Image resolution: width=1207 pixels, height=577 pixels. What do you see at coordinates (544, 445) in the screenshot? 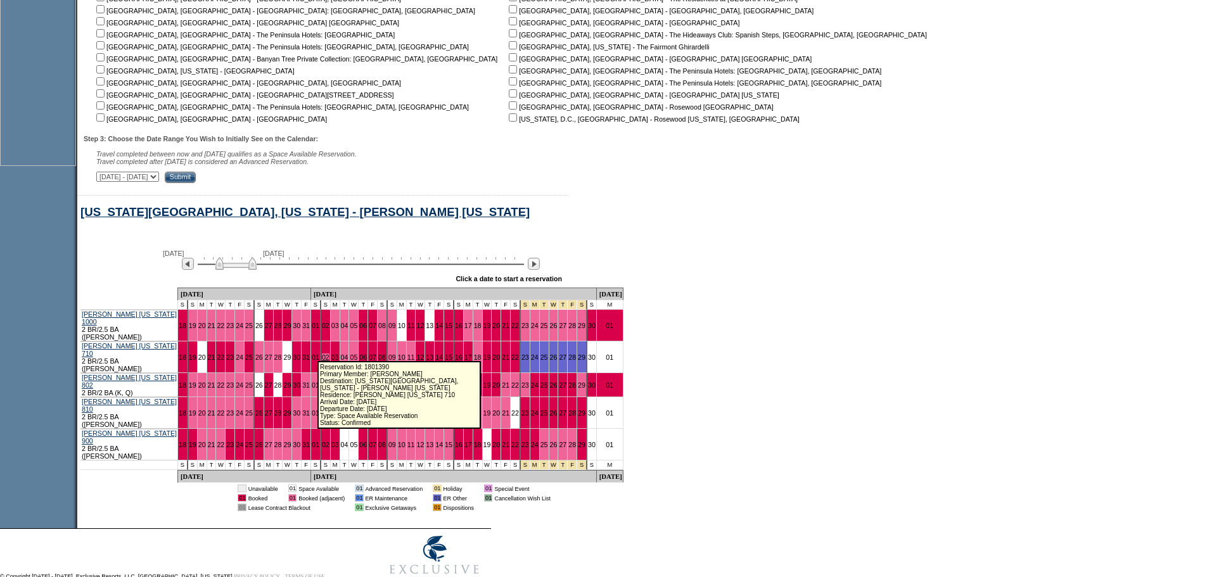
I see `a: 25` at bounding box center [544, 445].